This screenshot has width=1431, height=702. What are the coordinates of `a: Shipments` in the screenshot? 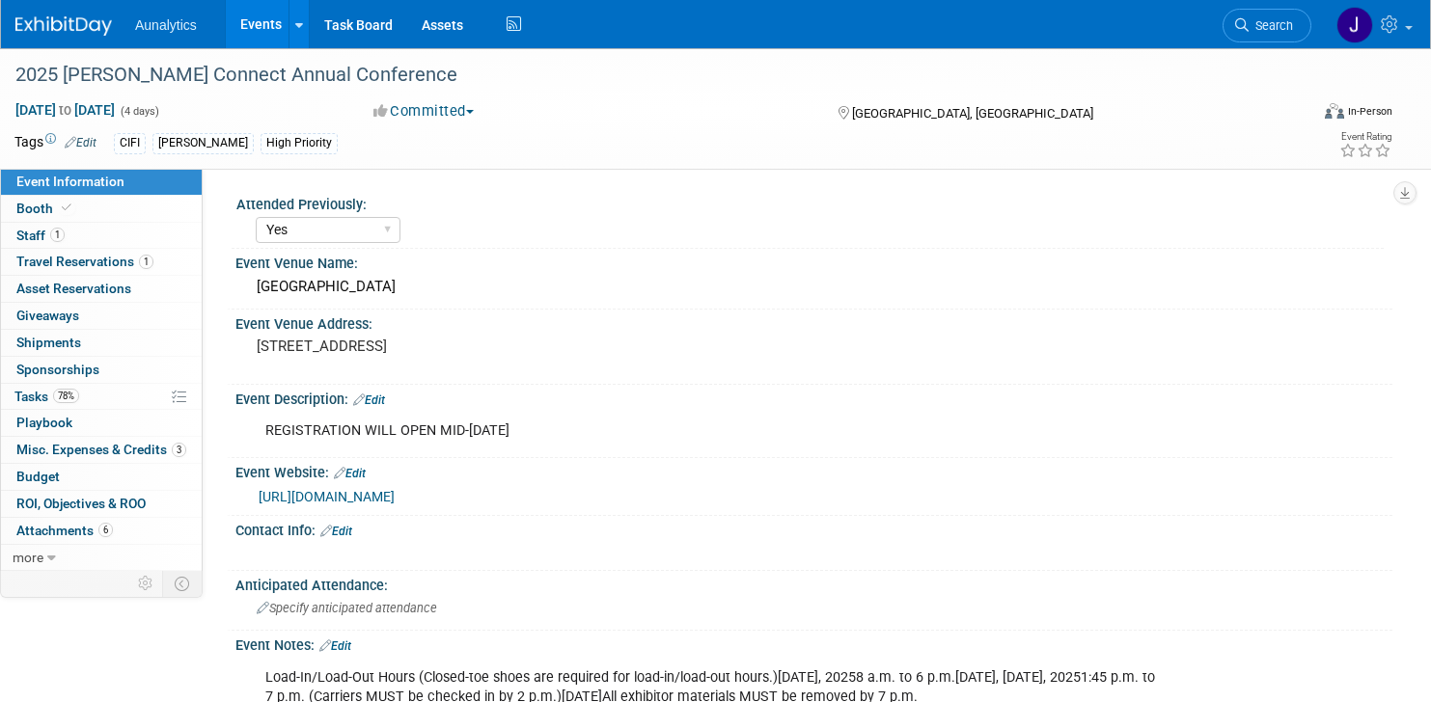 It's located at (101, 343).